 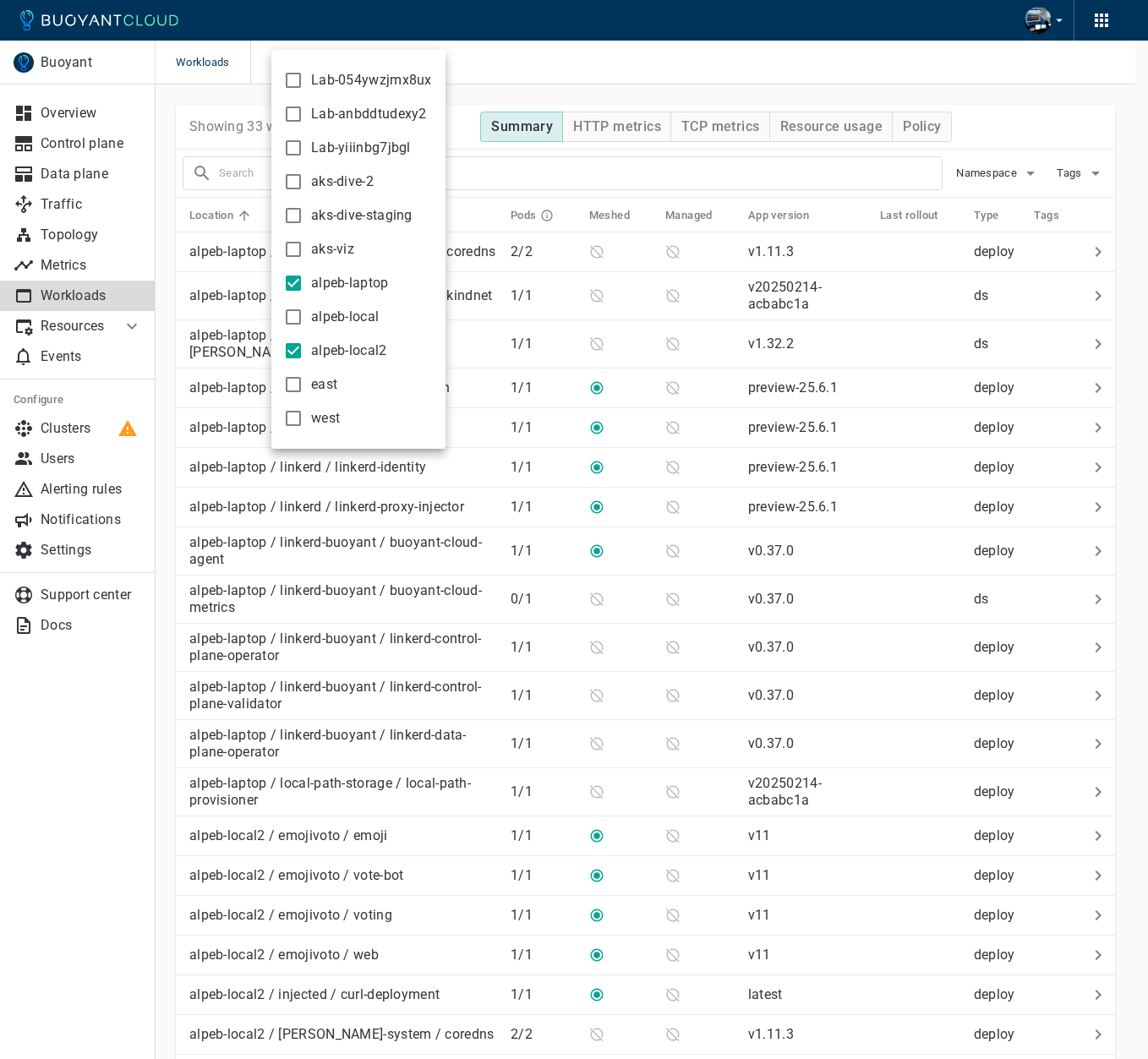 What do you see at coordinates (342, 182) in the screenshot?
I see `span: aks-dive-2` at bounding box center [342, 182].